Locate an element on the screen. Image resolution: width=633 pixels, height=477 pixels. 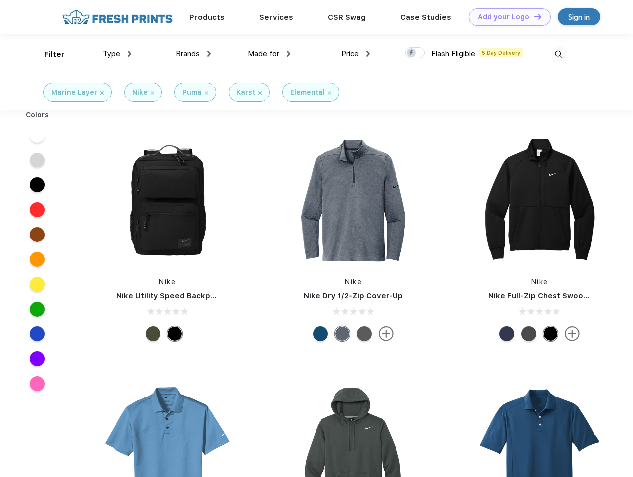
div: Sign in is located at coordinates (579, 17).